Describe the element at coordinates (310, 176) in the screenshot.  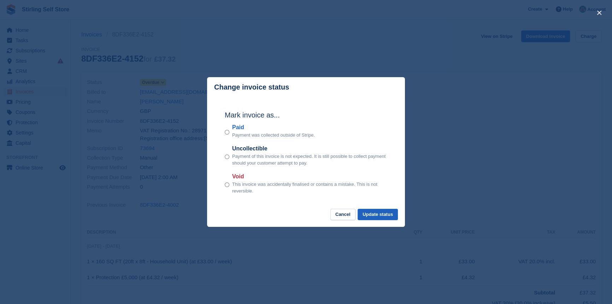
I see `label: Void` at that location.